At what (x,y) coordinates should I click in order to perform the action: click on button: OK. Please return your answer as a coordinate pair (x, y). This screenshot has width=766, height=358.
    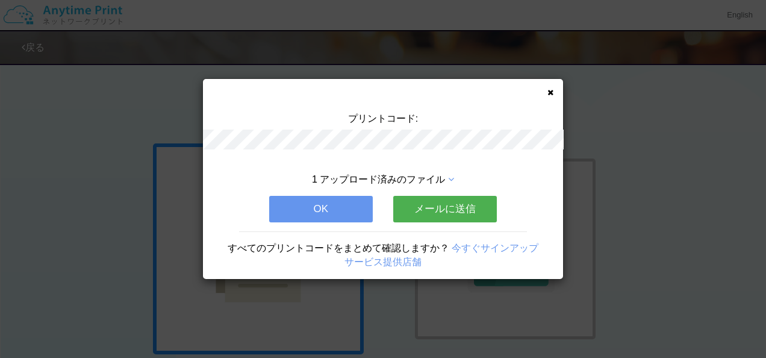
    Looking at the image, I should click on (321, 209).